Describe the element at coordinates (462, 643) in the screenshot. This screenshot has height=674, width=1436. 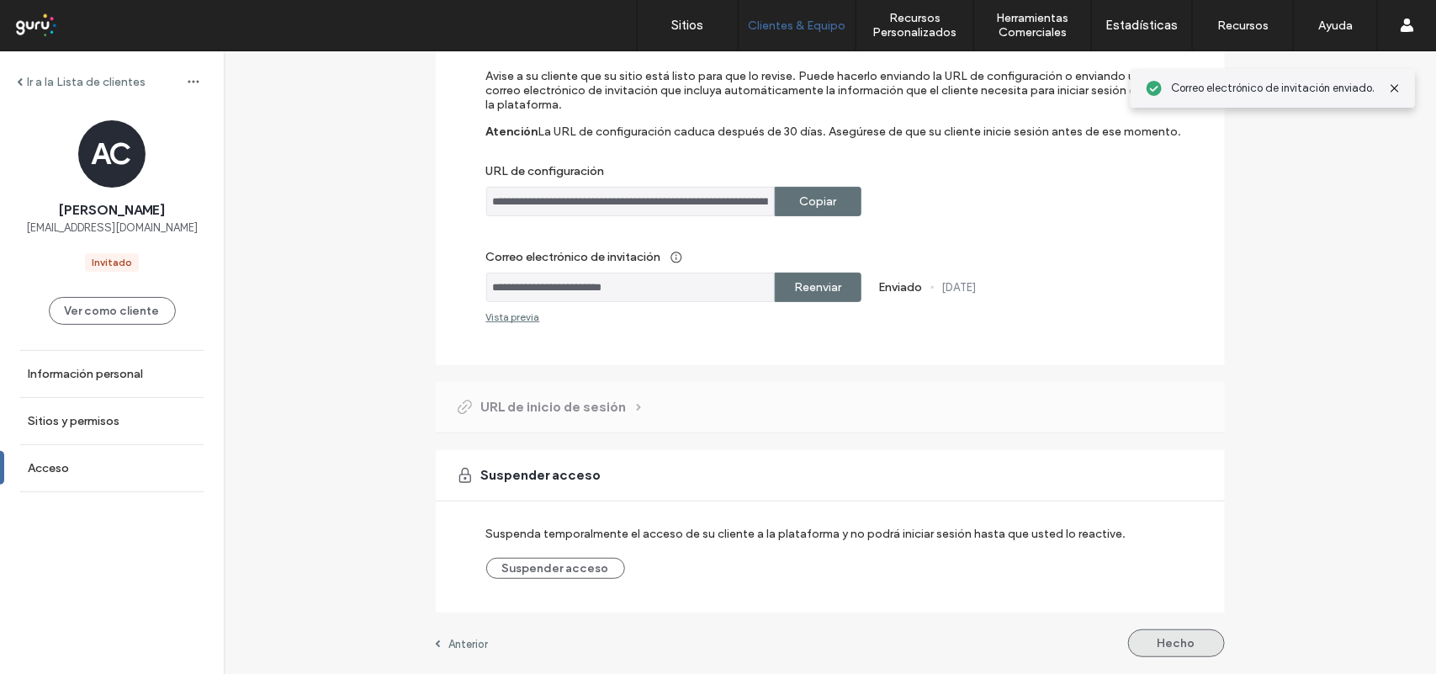
I see `a: Anterior` at that location.